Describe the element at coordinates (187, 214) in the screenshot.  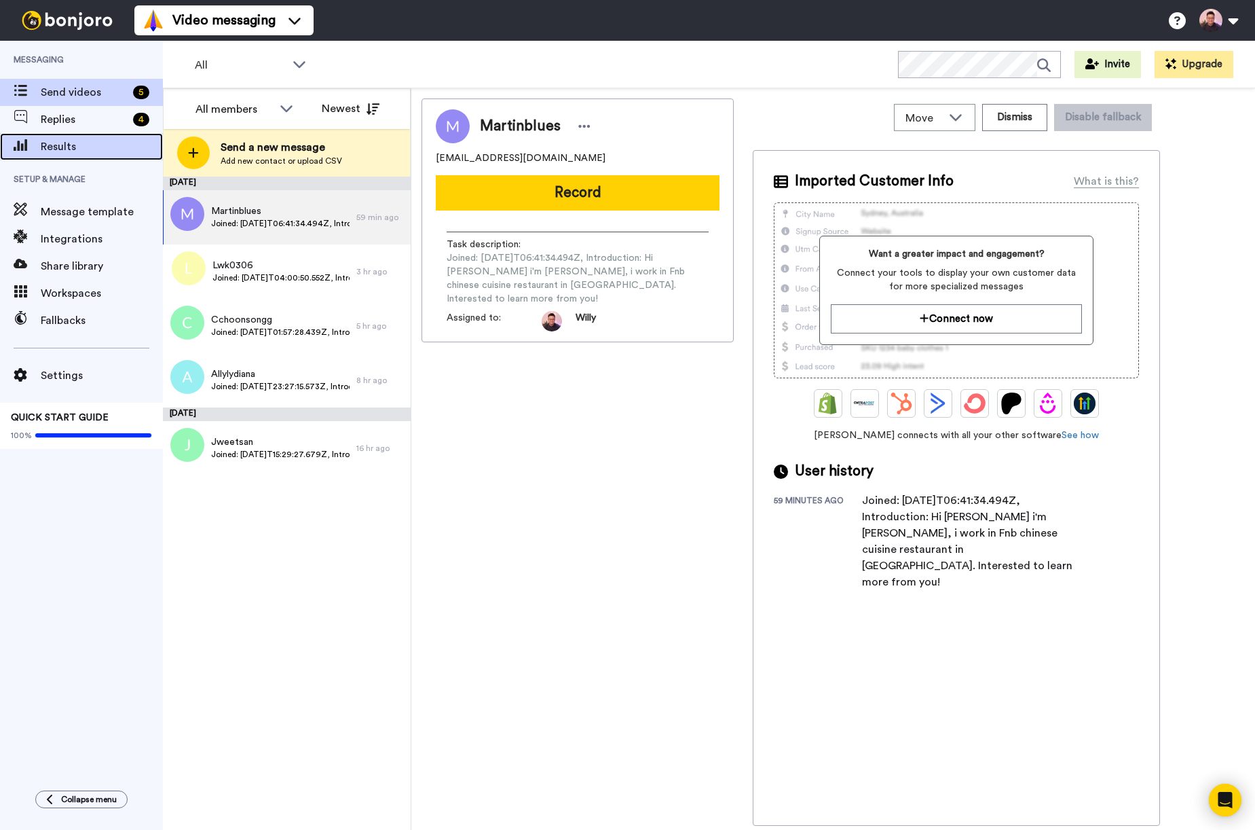
I see `img: m.png` at that location.